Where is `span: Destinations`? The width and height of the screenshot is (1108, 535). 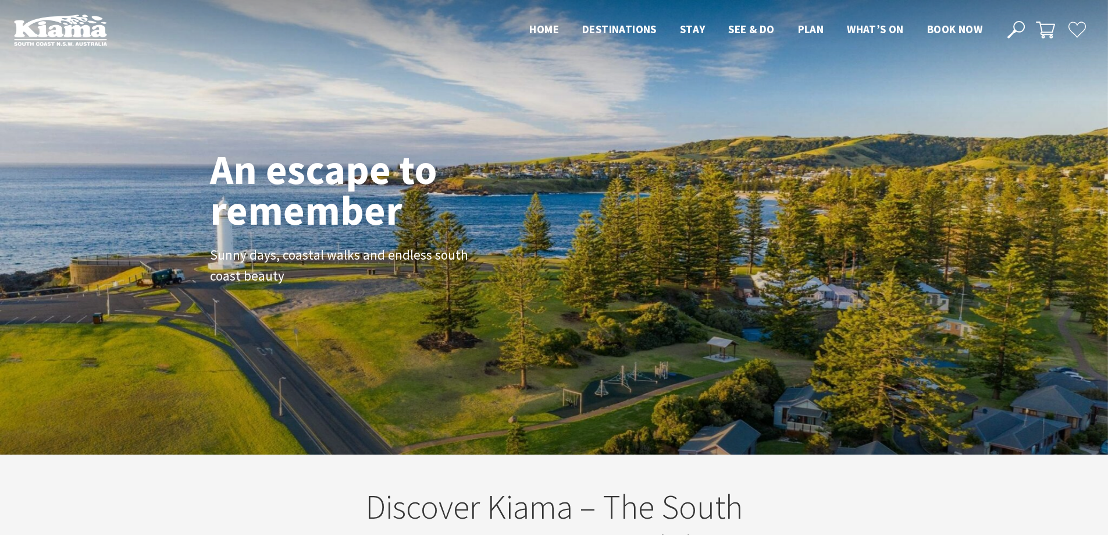
span: Destinations is located at coordinates (620, 29).